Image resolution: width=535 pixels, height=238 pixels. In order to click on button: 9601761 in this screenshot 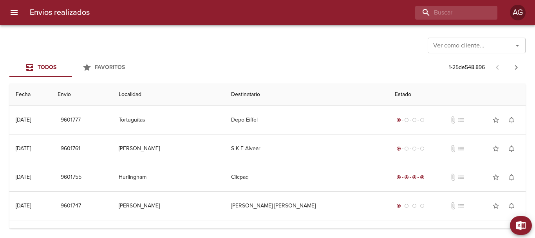, I will do `click(71, 149)`.